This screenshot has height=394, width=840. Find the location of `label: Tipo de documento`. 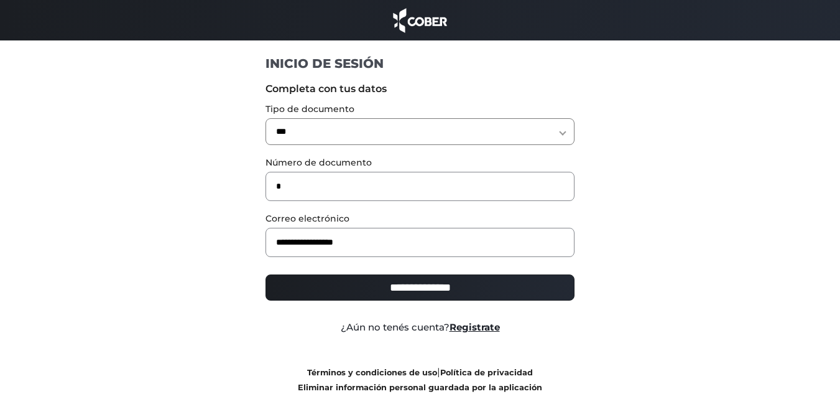

label: Tipo de documento is located at coordinates (420, 109).